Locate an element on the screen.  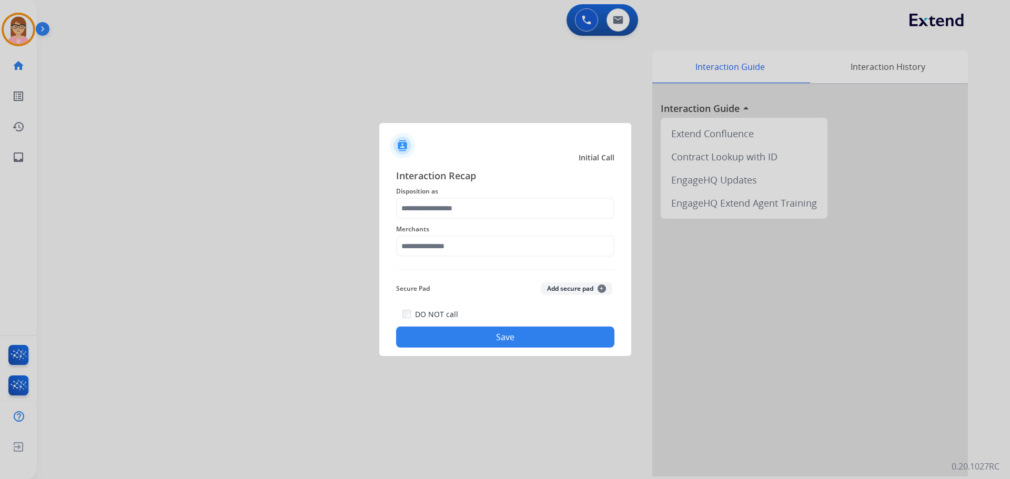
span: Interaction Recap is located at coordinates (505, 177).